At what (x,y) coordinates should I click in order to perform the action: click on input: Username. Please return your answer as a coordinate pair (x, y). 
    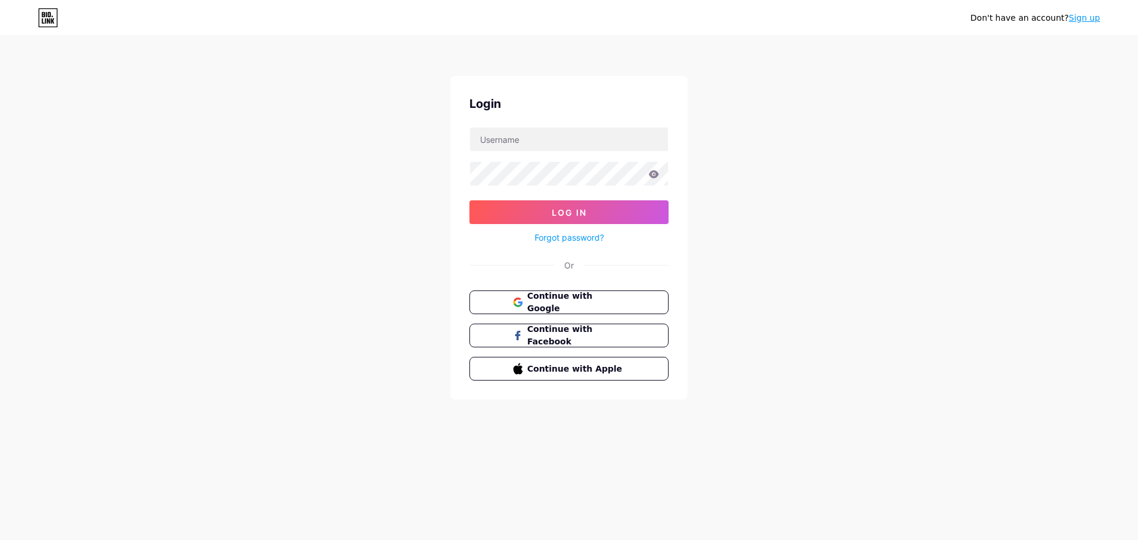
    Looking at the image, I should click on (569, 139).